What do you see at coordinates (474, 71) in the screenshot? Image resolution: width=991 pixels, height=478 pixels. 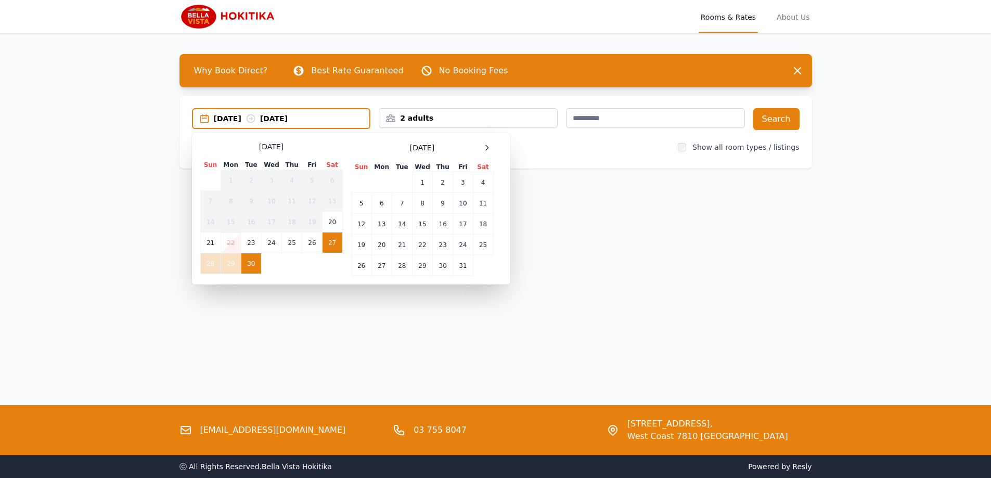 I see `p: No Booking Fees` at bounding box center [474, 71].